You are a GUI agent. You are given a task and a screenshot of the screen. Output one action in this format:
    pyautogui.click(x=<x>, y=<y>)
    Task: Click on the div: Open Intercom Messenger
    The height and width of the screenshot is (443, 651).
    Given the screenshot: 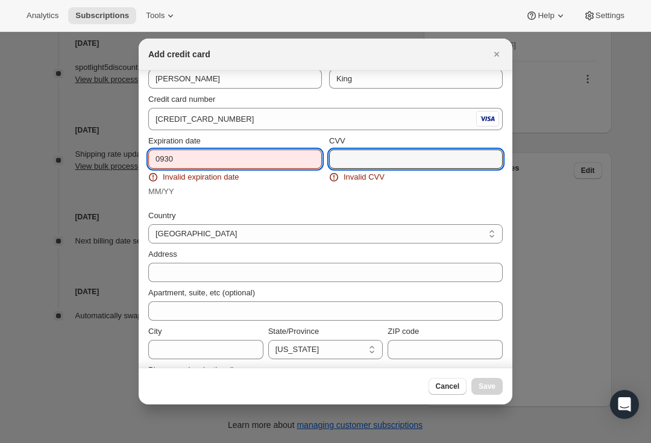 What is the action you would take?
    pyautogui.click(x=625, y=405)
    